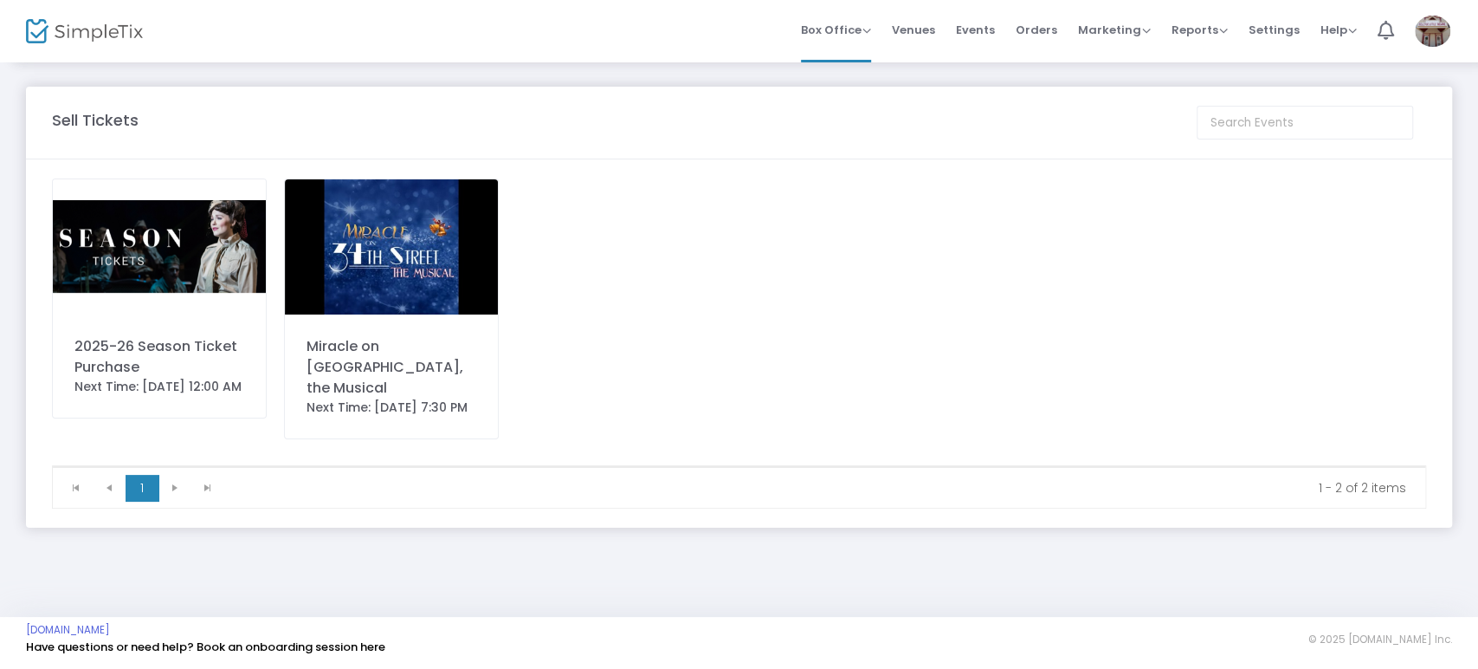 This screenshot has width=1478, height=669. Describe the element at coordinates (821, 488) in the screenshot. I see `kendo-pager-info: 1 - 2 of 2 items` at that location.